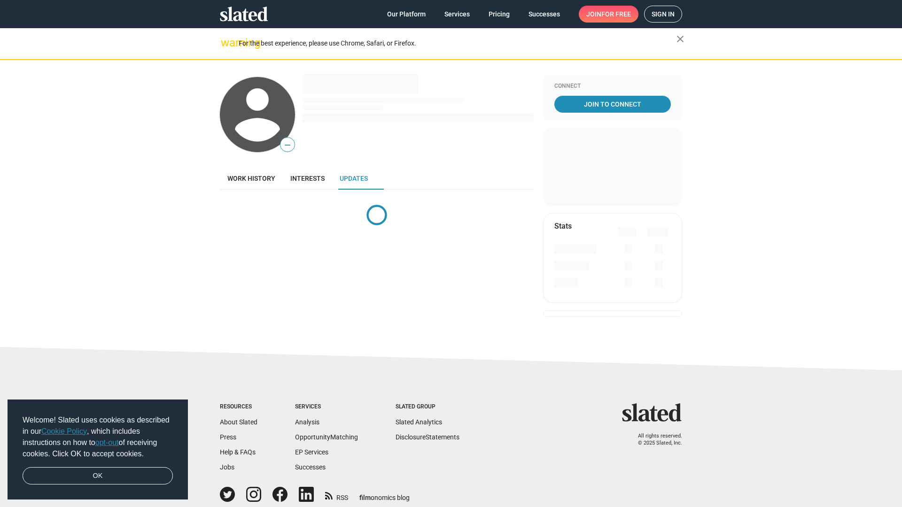  I want to click on a: Cookie Policy, so click(64, 431).